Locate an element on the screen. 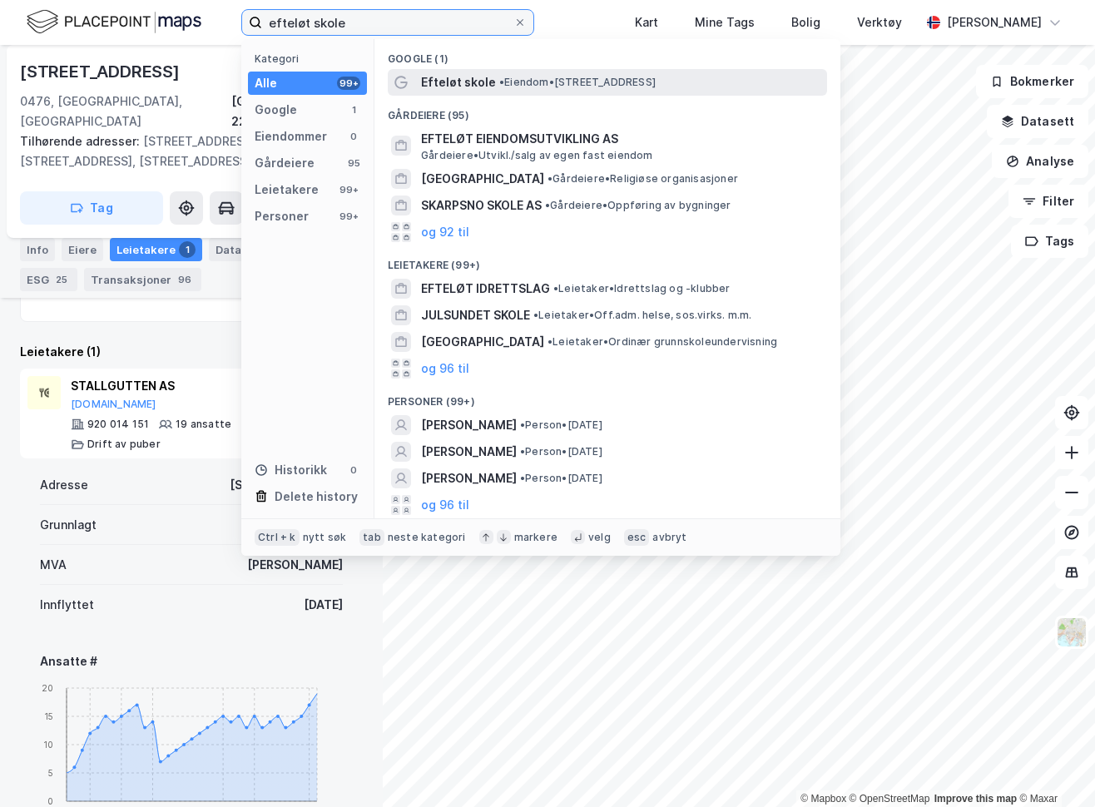  div: Mine Tags is located at coordinates (725, 22).